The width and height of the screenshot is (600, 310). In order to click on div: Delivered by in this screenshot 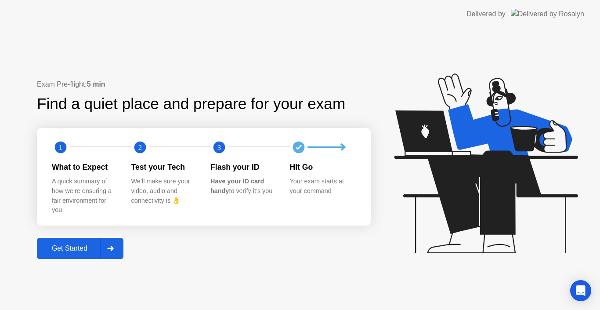, I will do `click(486, 14)`.